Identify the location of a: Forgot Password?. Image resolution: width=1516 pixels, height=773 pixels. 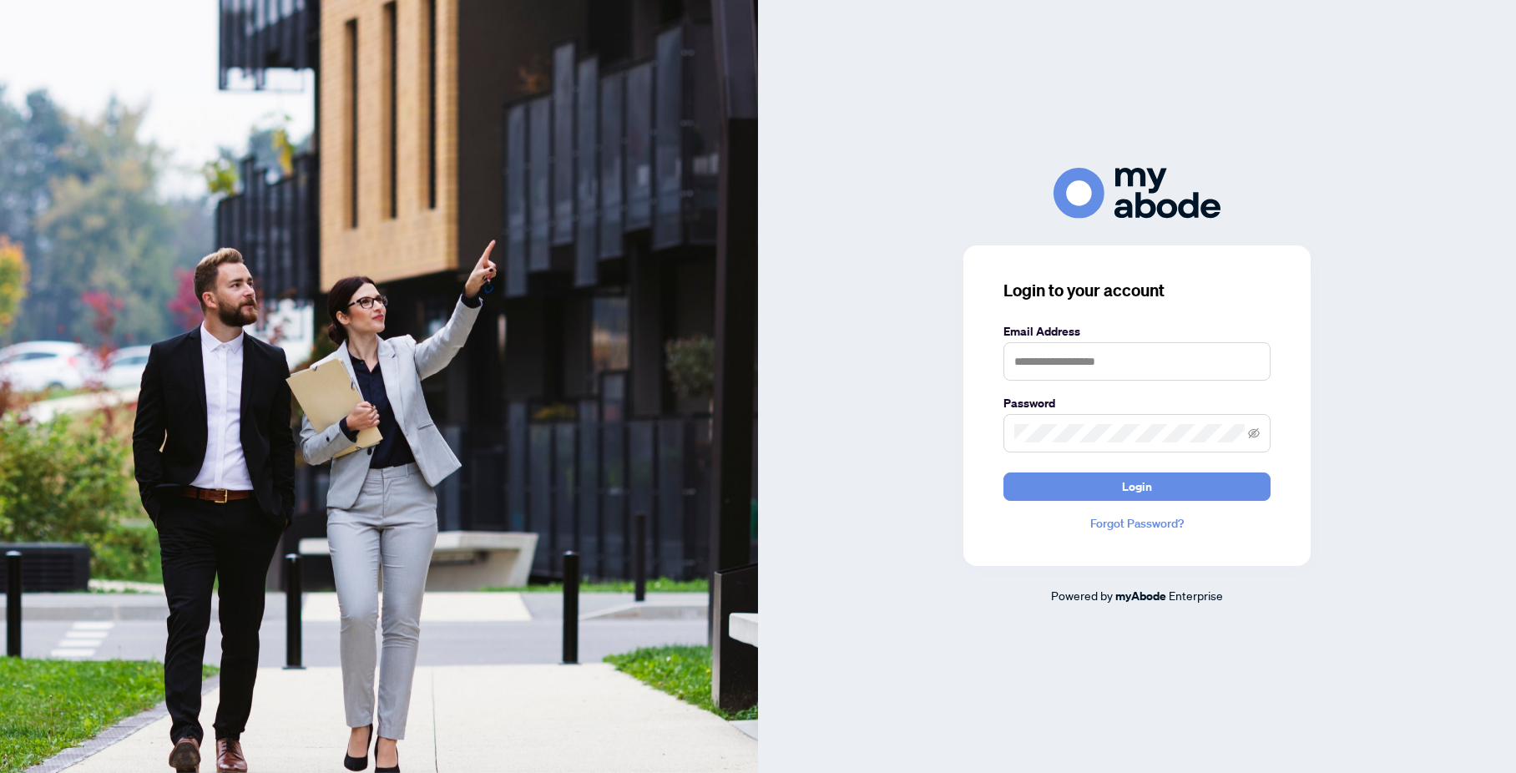
(1137, 523).